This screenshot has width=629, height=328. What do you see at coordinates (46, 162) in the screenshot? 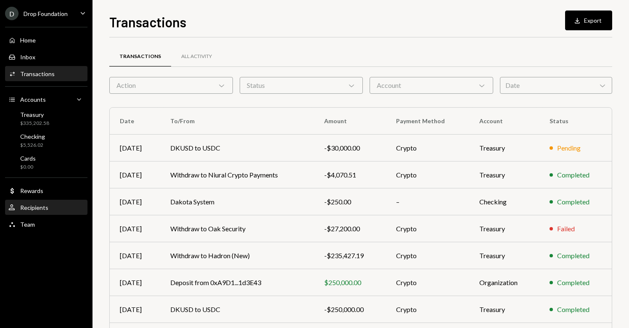
I see `a: Cards$0.00` at bounding box center [46, 162].